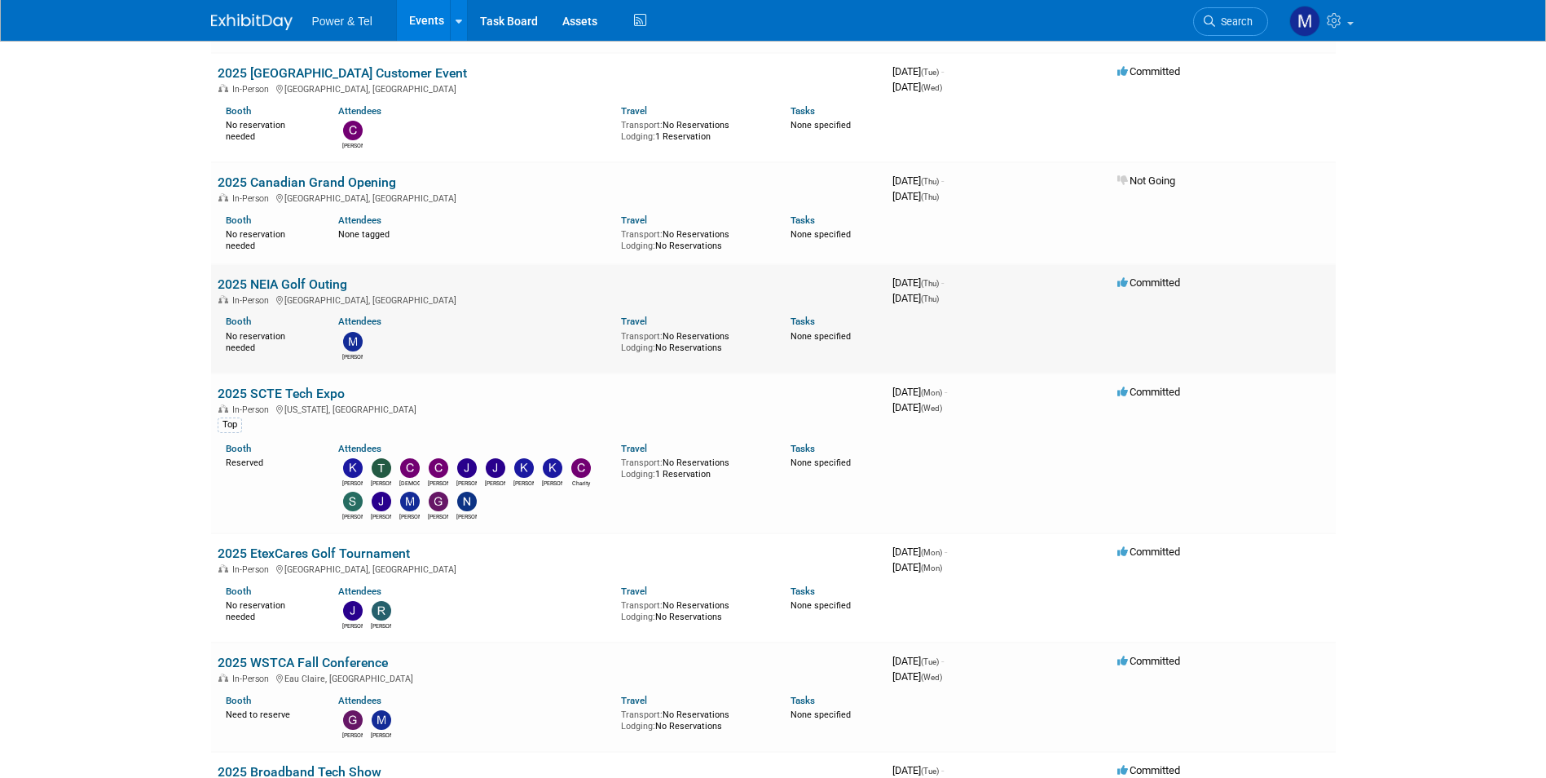 The image size is (1546, 778). Describe the element at coordinates (270, 340) in the screenshot. I see `div: No reservation needed` at that location.